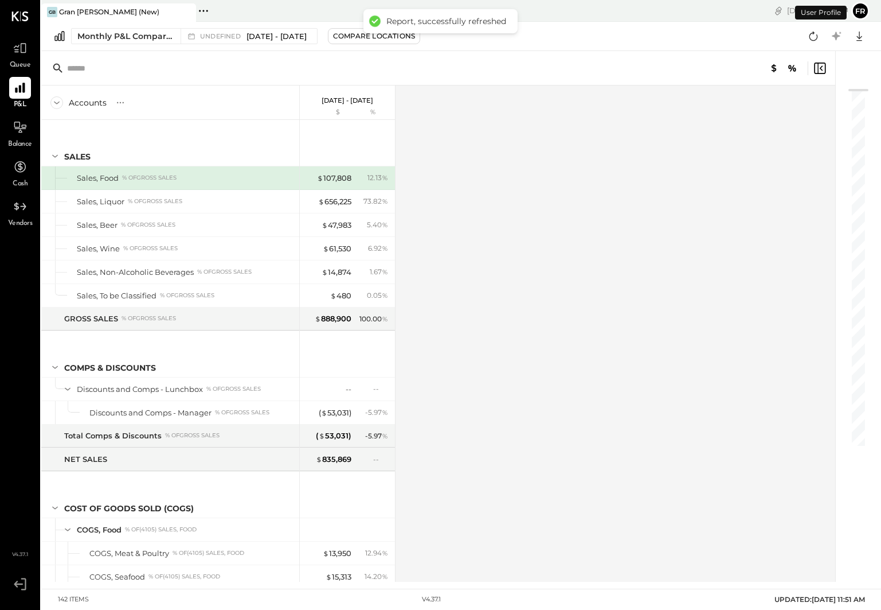 The height and width of the screenshot is (610, 881). I want to click on div: Sales, Non-Alcoholic Beverages, so click(135, 272).